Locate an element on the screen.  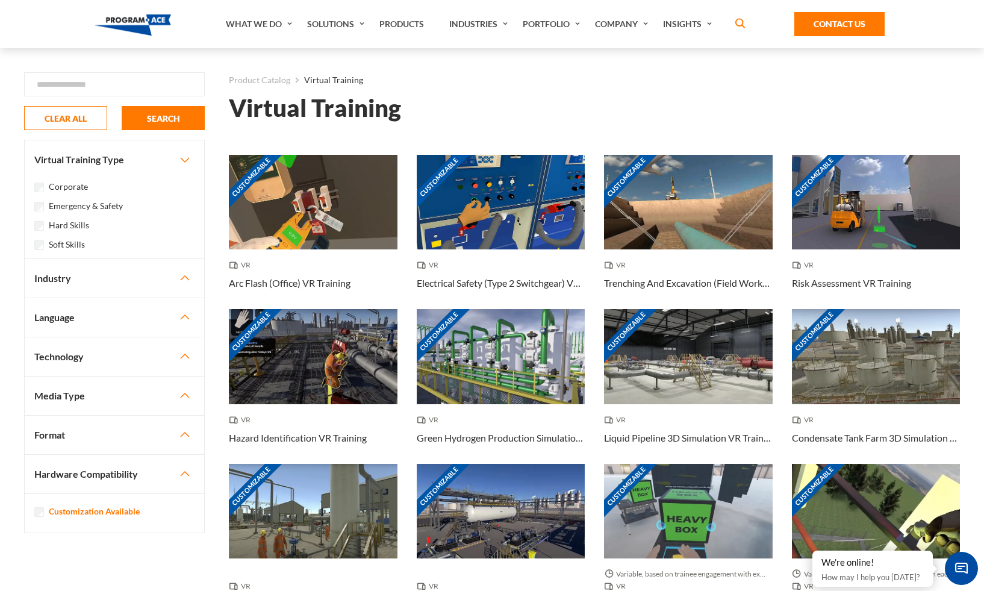
a: Customizable Thumbnail - Trenching And Excavation (Field Work) VR Training VR Trenching And Excav... is located at coordinates (688, 232).